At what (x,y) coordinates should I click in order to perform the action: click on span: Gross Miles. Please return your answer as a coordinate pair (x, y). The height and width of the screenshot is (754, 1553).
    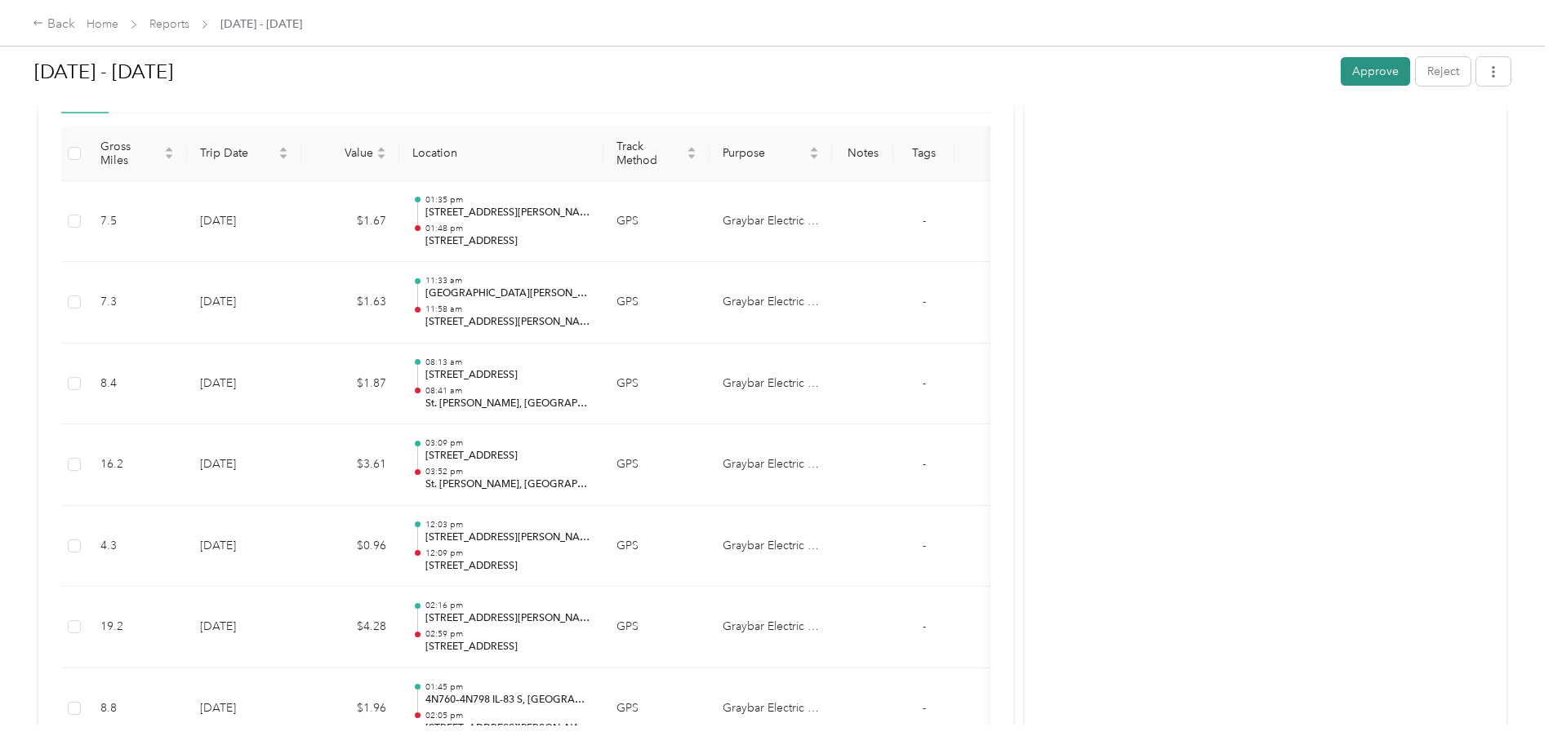
    Looking at the image, I should click on (131, 154).